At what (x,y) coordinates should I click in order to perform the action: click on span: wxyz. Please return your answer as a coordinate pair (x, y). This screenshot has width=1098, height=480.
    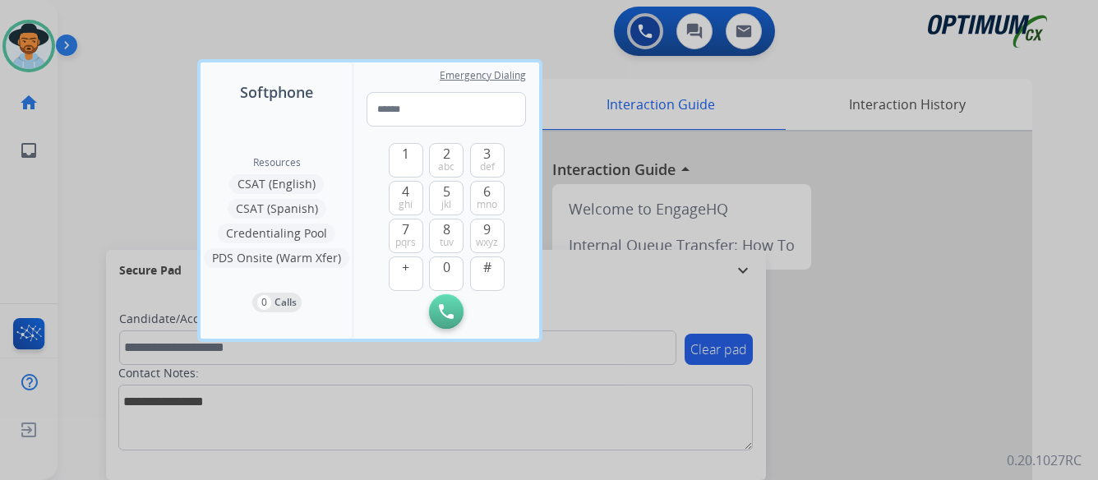
    Looking at the image, I should click on (487, 242).